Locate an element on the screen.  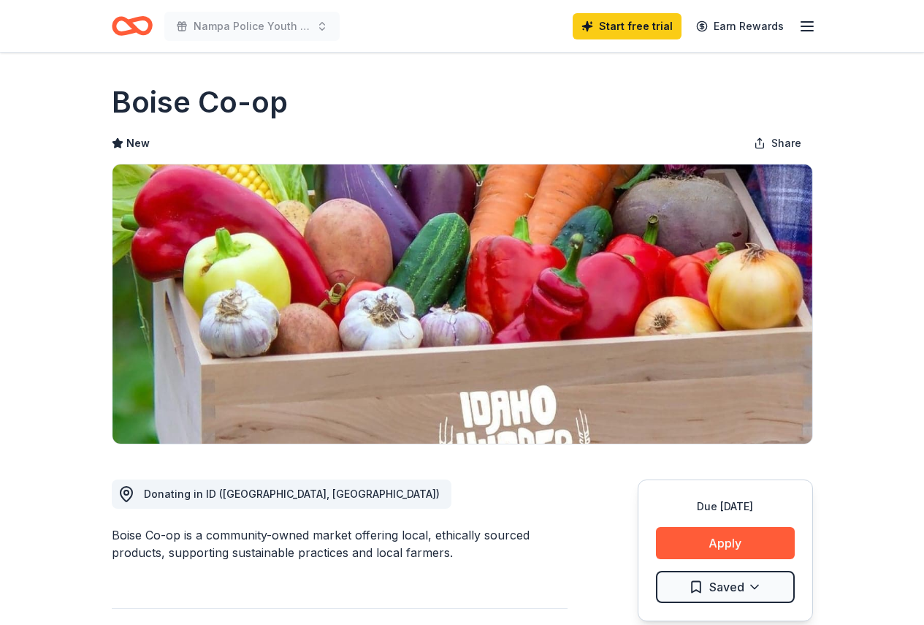
a: Start free trial is located at coordinates (627, 26).